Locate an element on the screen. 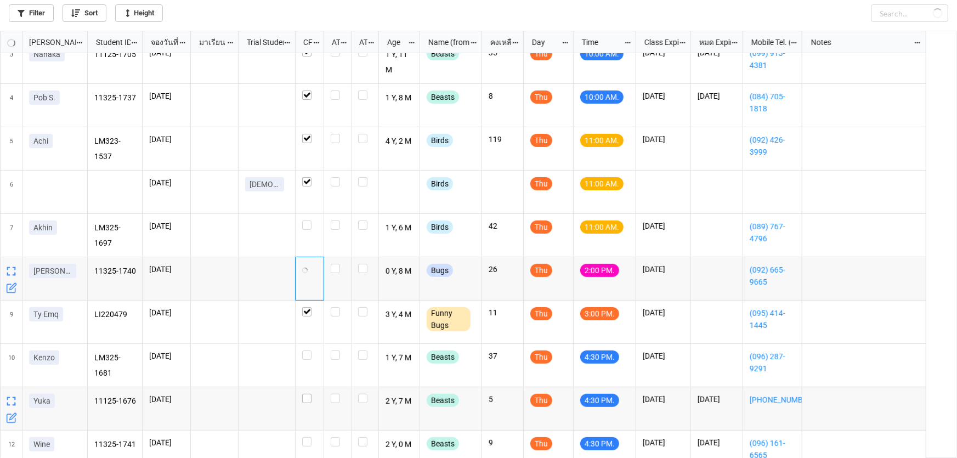 This screenshot has width=957, height=458. p: Ty Emq is located at coordinates (46, 314).